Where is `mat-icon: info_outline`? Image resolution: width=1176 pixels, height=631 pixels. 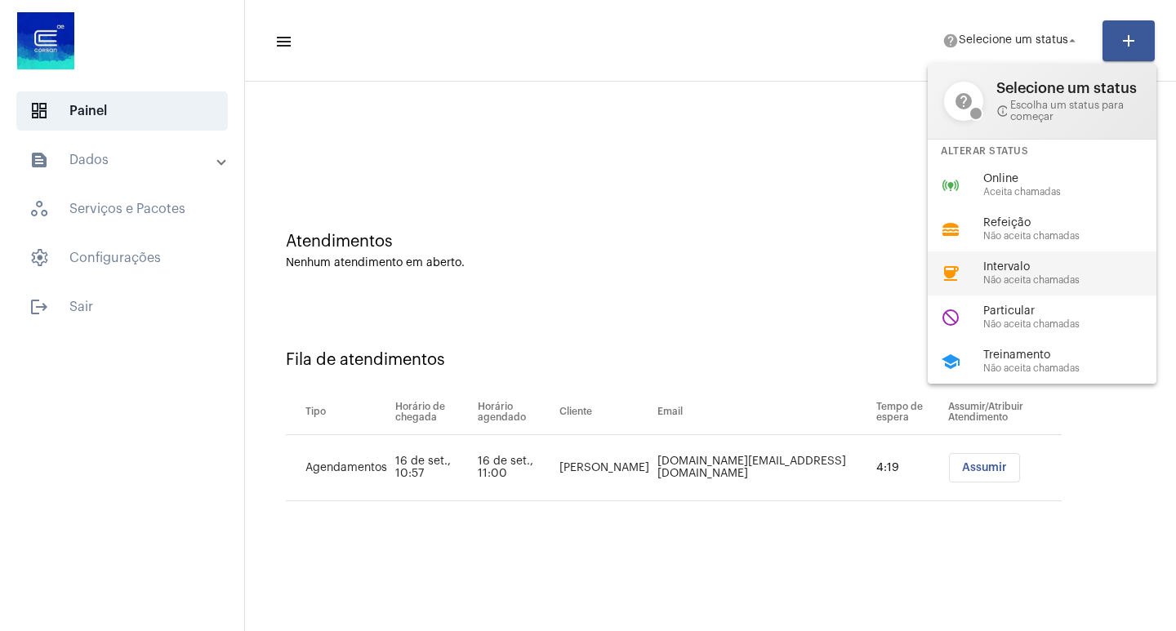
mat-icon: info_outline is located at coordinates (1001, 111).